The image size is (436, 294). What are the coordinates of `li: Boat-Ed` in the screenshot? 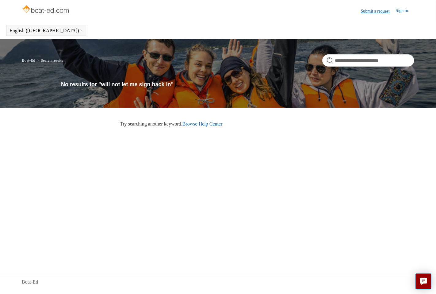 It's located at (29, 60).